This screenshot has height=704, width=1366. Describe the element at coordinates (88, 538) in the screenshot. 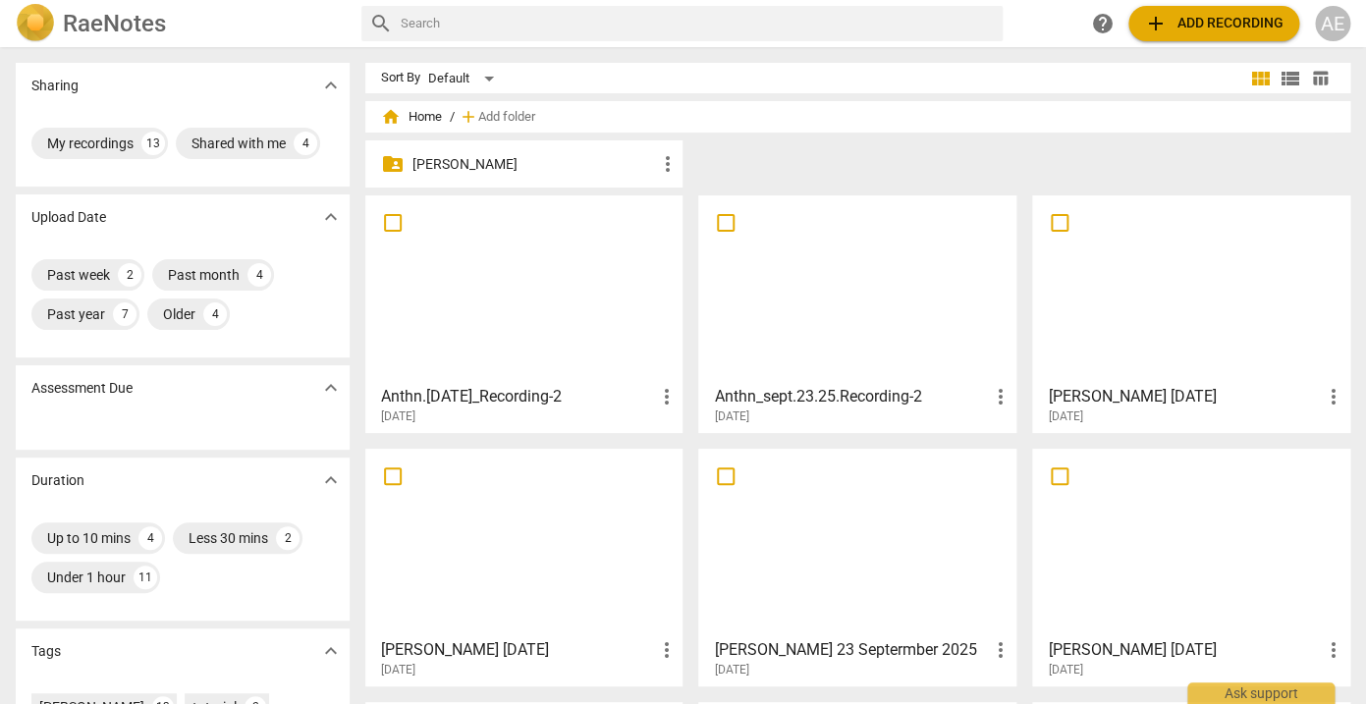

I see `div: Up to 10 mins` at that location.